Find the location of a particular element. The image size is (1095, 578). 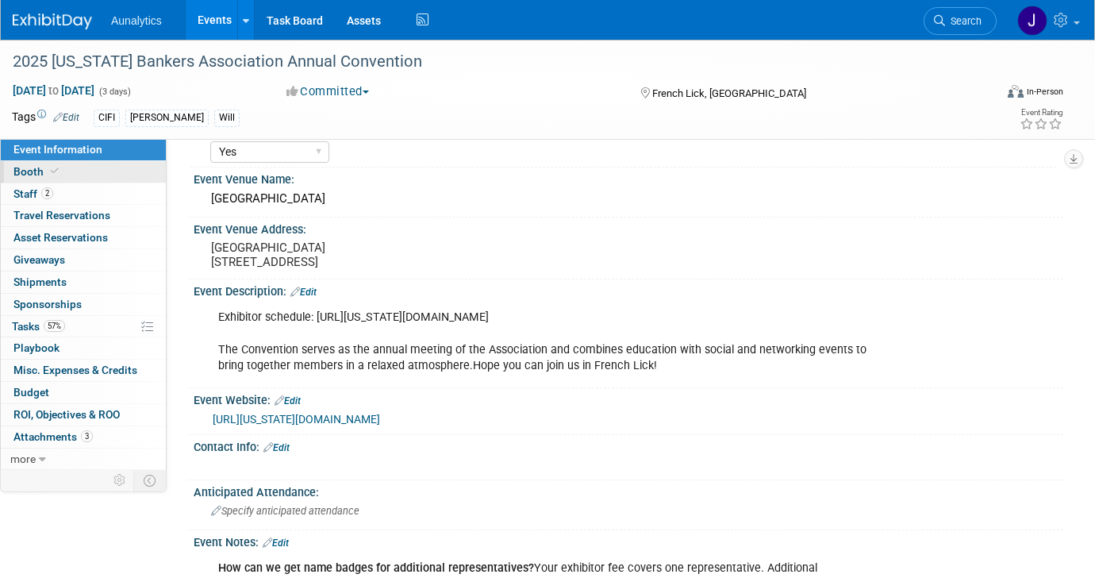

div: Event Description: is located at coordinates (628, 290).